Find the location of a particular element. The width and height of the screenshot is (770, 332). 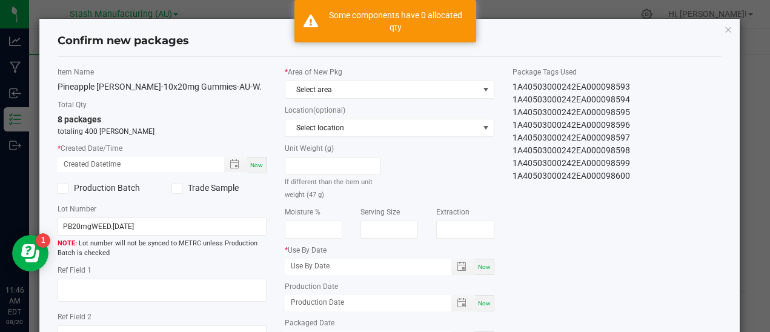

label: Use By Date is located at coordinates (389, 250).